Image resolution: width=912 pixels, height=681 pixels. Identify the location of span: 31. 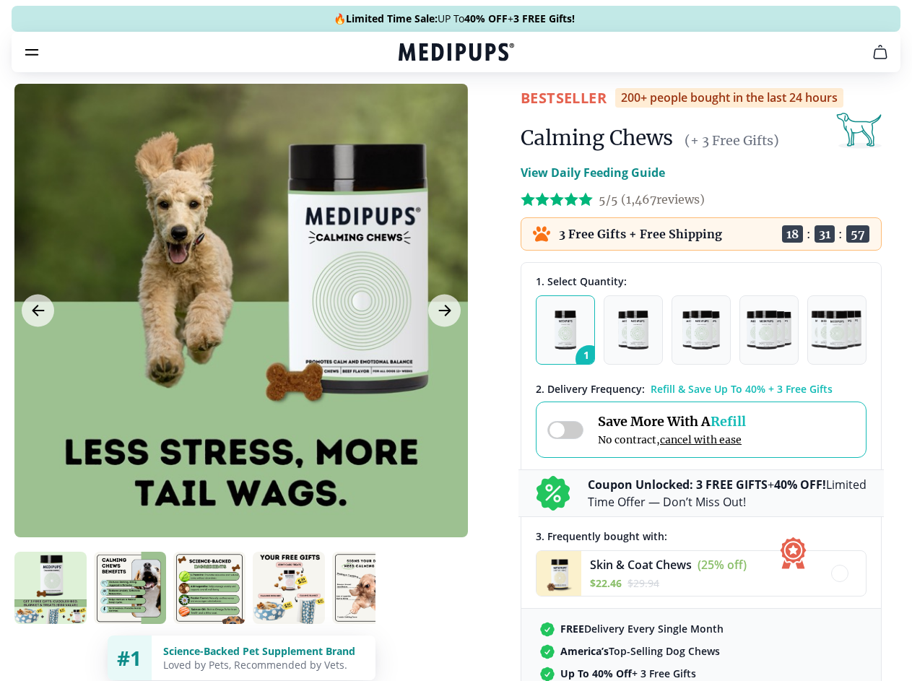
(824, 234).